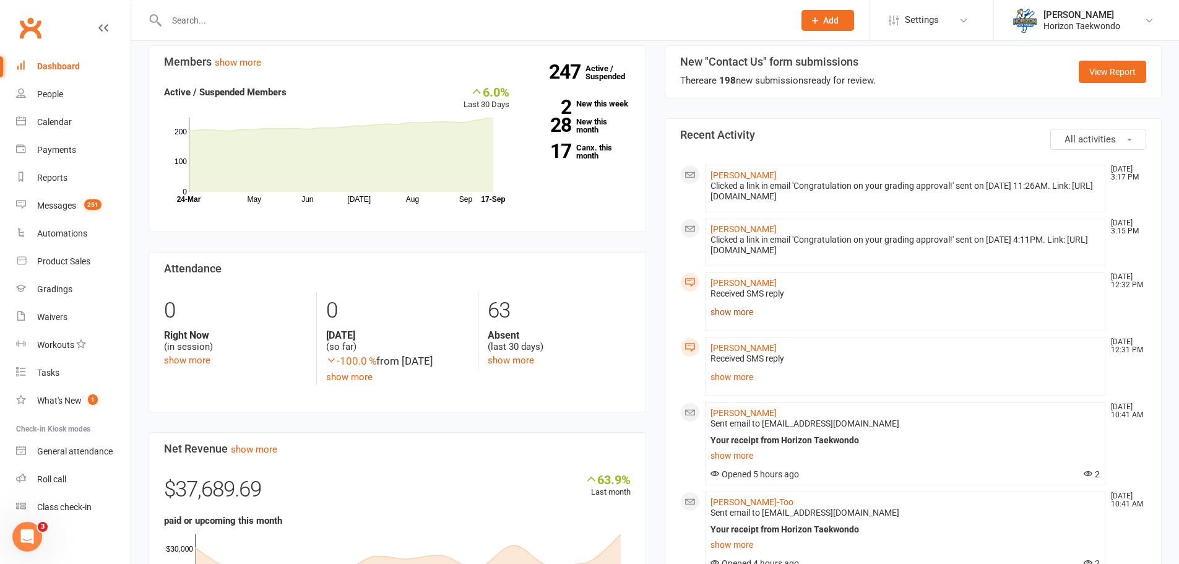  Describe the element at coordinates (397, 341) in the screenshot. I see `div: (so far)` at that location.